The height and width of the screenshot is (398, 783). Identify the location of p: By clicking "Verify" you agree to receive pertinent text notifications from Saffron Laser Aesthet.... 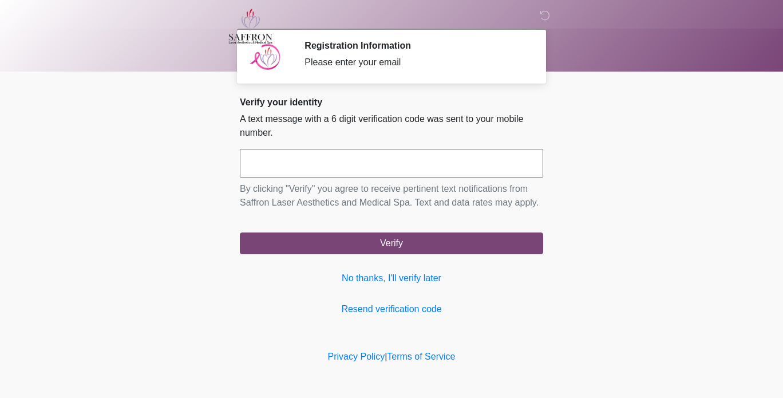
(391, 196).